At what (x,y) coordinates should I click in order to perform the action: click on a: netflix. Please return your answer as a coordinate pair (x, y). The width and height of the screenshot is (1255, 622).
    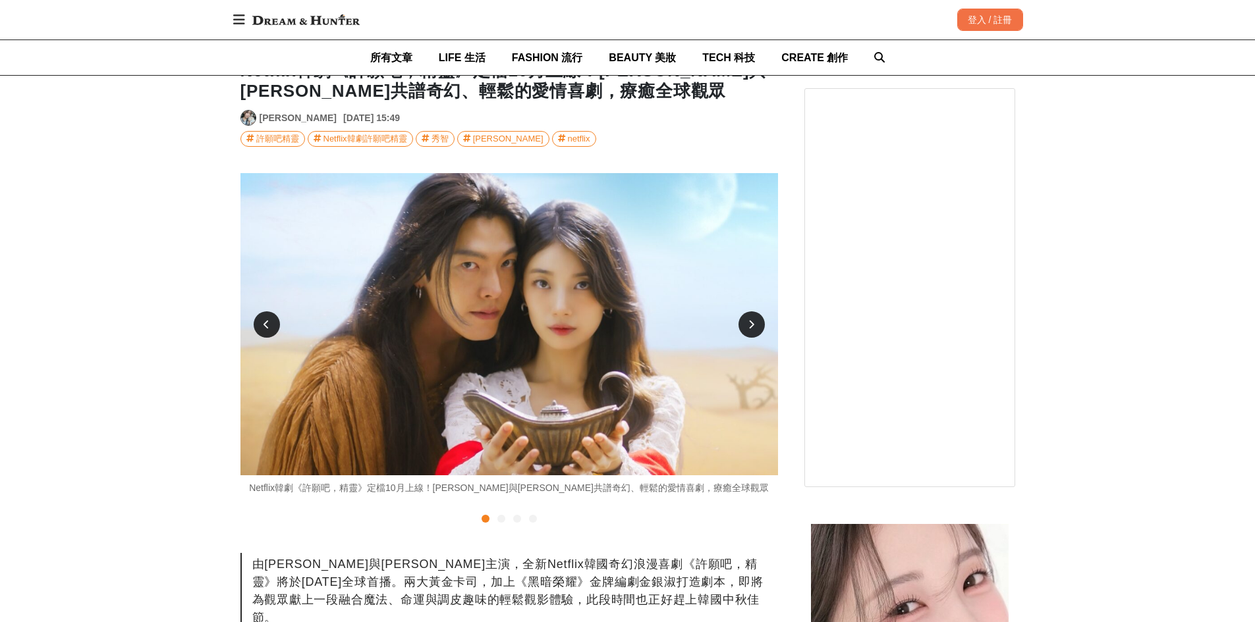
    Looking at the image, I should click on (574, 139).